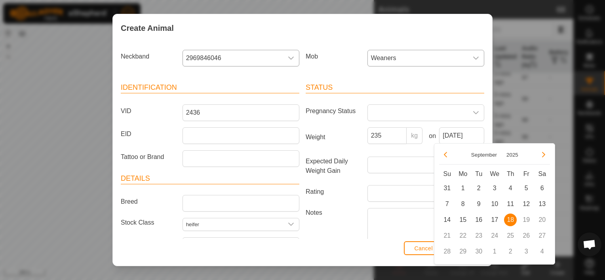 This screenshot has width=605, height=280. Describe the element at coordinates (148, 111) in the screenshot. I see `label: VID` at that location.